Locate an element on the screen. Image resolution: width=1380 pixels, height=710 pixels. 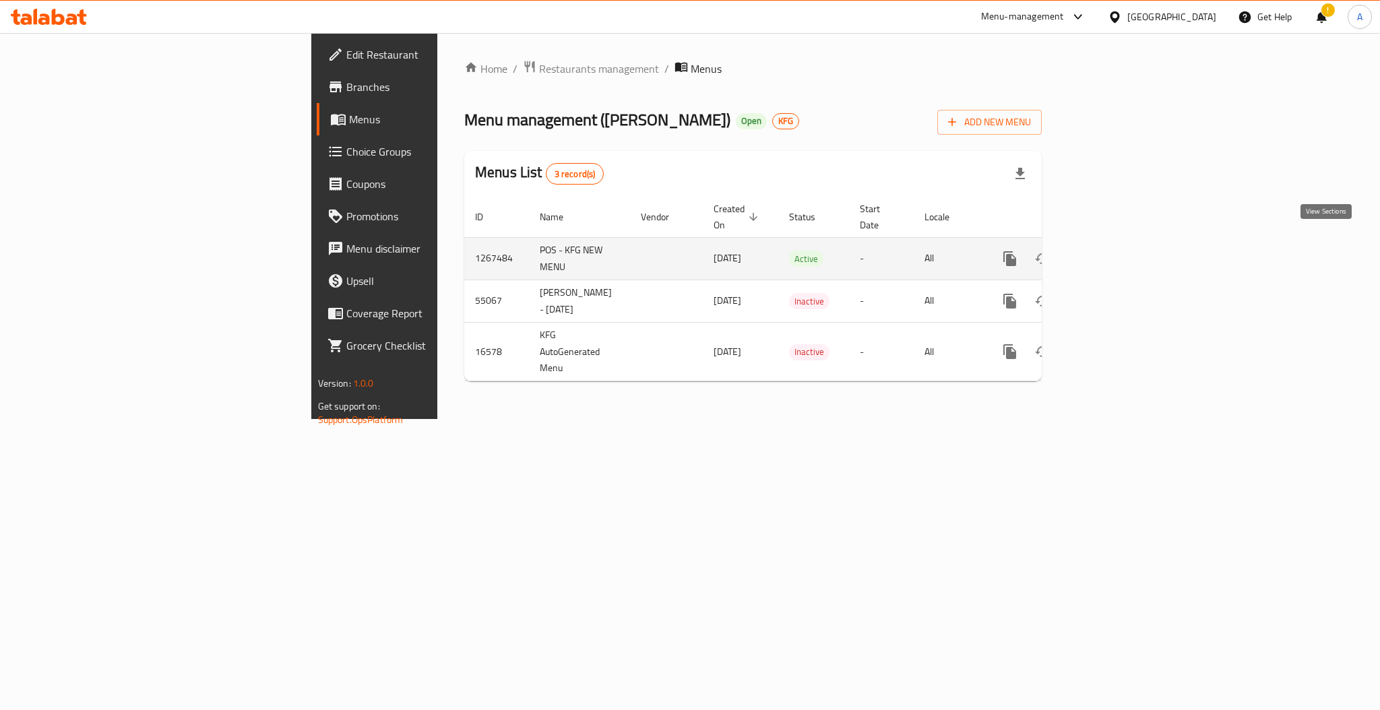
span: Active is located at coordinates (806, 259).